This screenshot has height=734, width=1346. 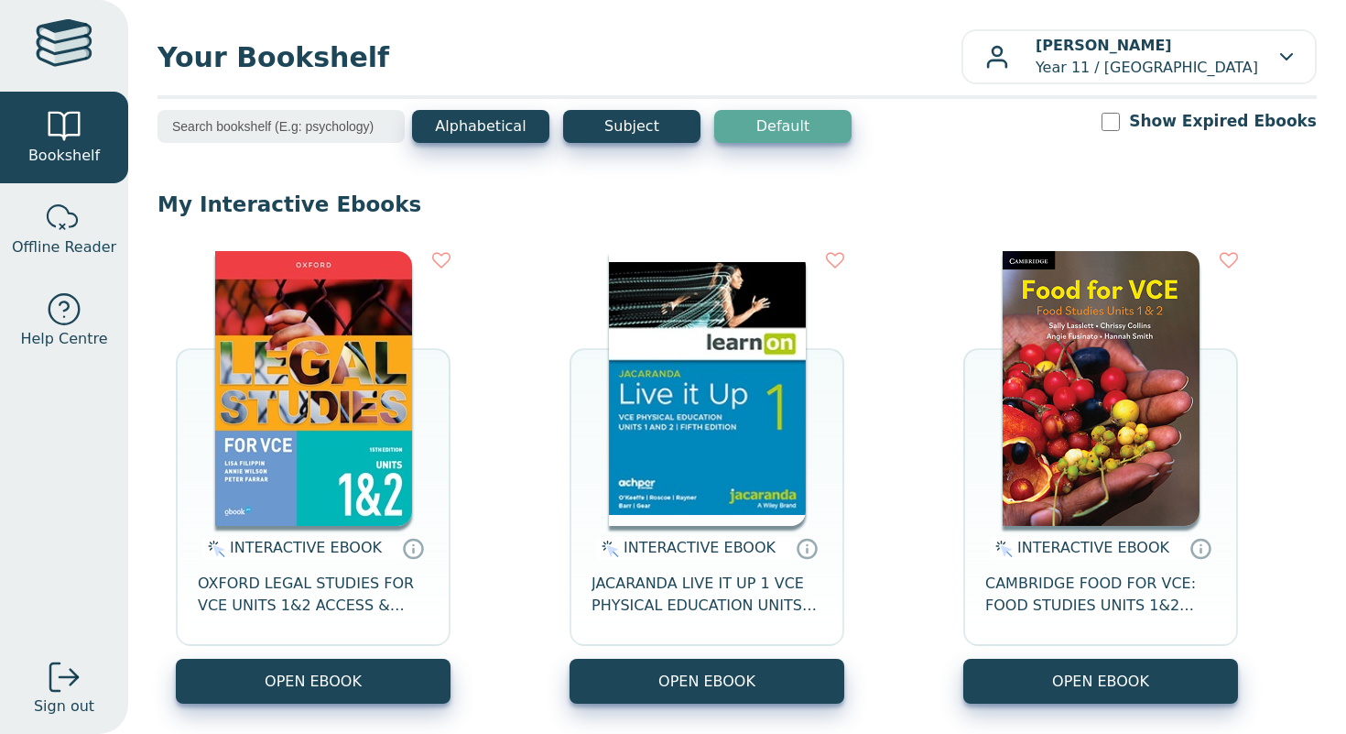 What do you see at coordinates (707, 594) in the screenshot?
I see `span: JACARANDA LIVE IT UP 1 VCE PHYSICAL EDUCATION UNITS 1&2 LEARNON EBOOK 8E` at bounding box center [707, 594].